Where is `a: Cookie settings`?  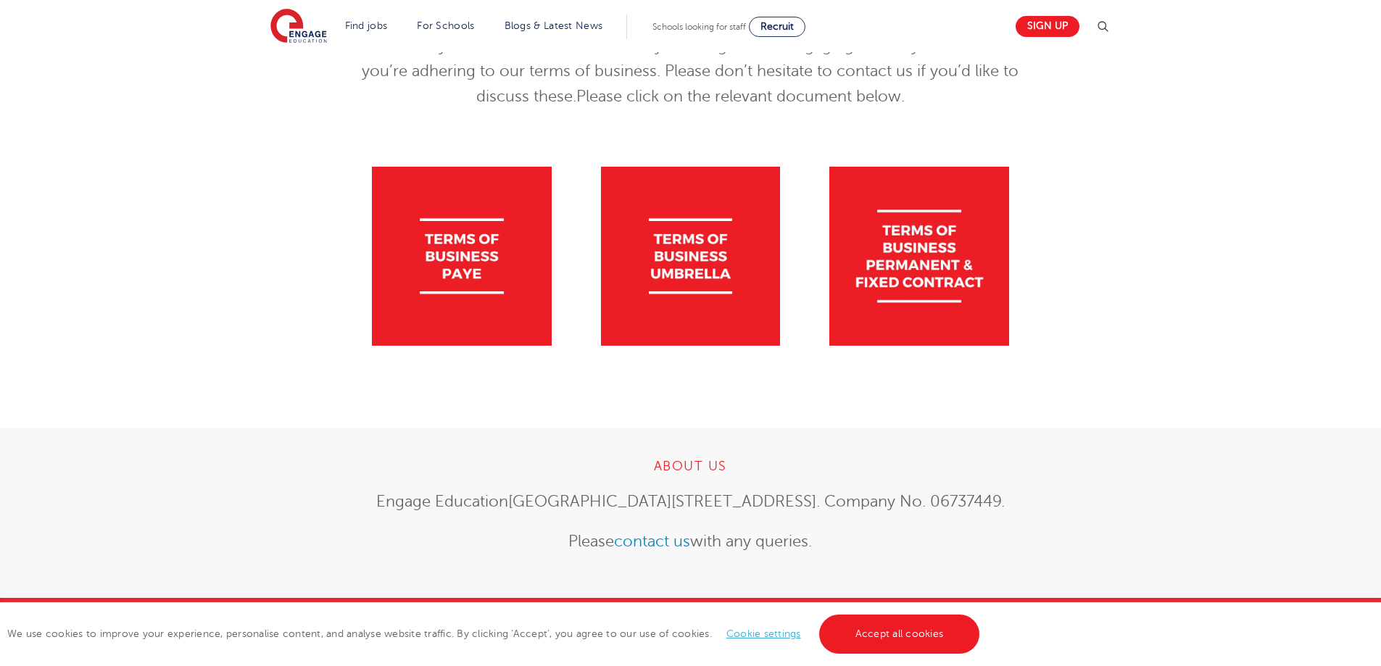 a: Cookie settings is located at coordinates (763, 634).